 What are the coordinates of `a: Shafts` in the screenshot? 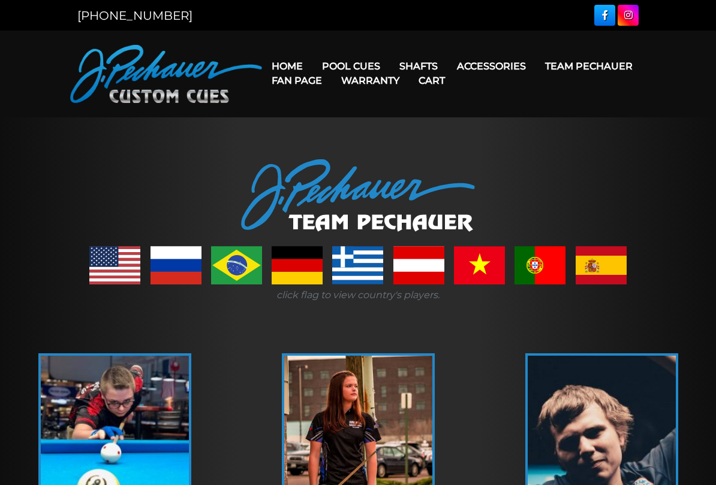 It's located at (418, 66).